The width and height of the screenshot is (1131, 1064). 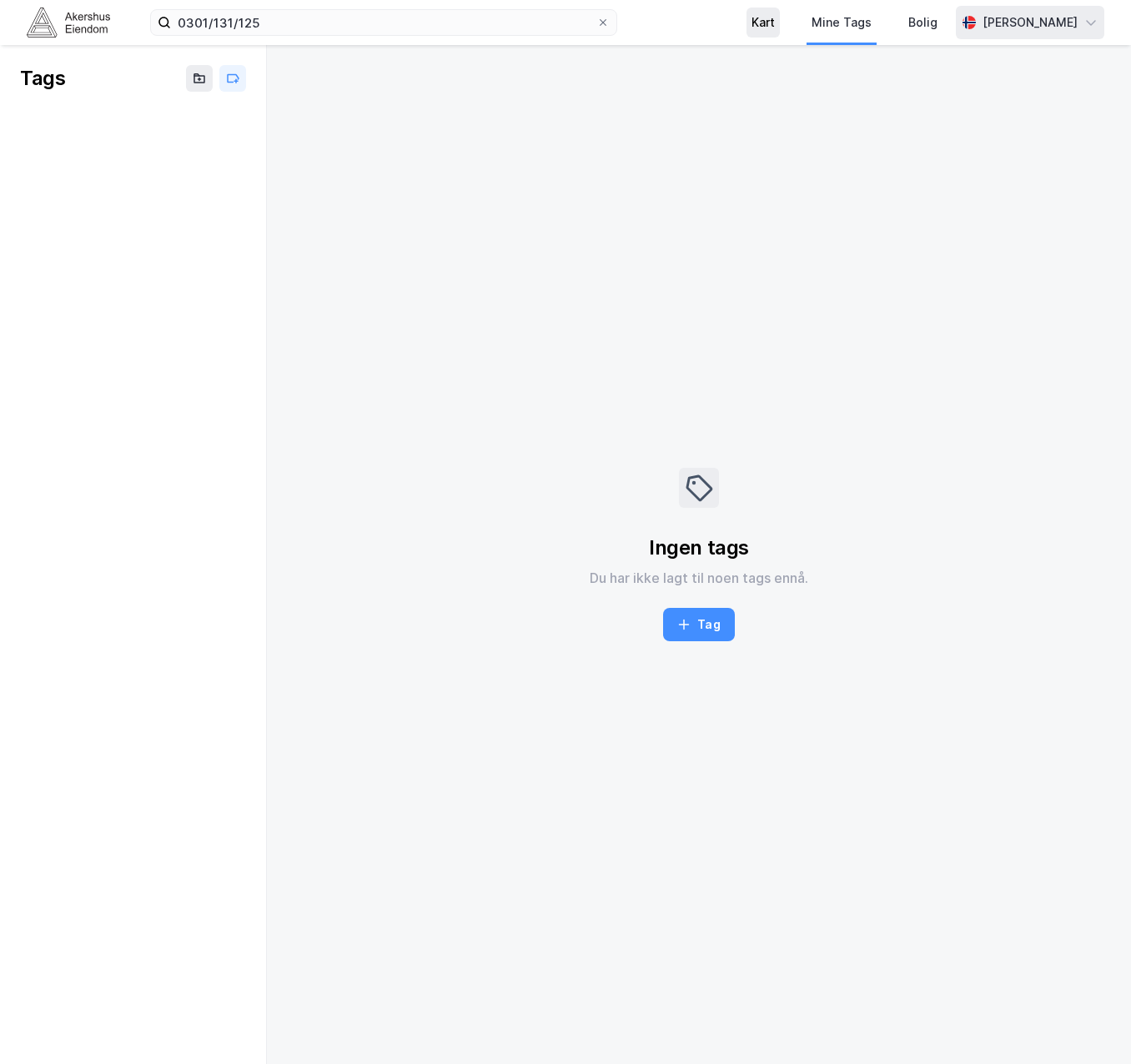 I want to click on div: Bolig, so click(x=922, y=23).